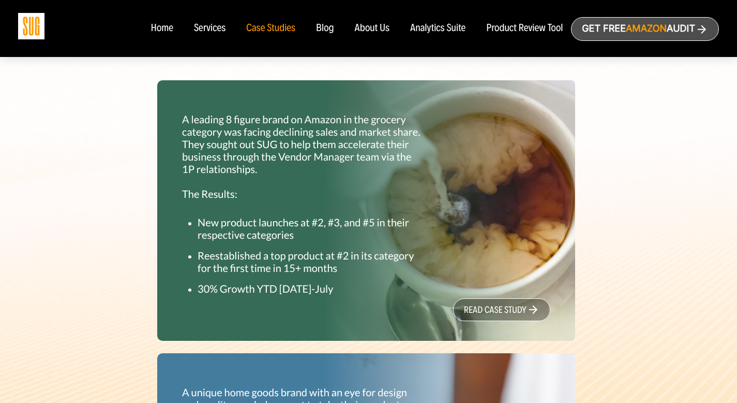 Image resolution: width=737 pixels, height=403 pixels. Describe the element at coordinates (31, 26) in the screenshot. I see `img: Sug` at that location.